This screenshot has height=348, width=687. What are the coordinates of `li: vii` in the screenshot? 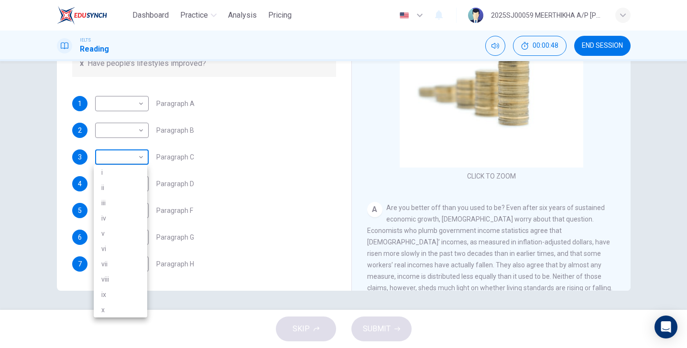 It's located at (120, 264).